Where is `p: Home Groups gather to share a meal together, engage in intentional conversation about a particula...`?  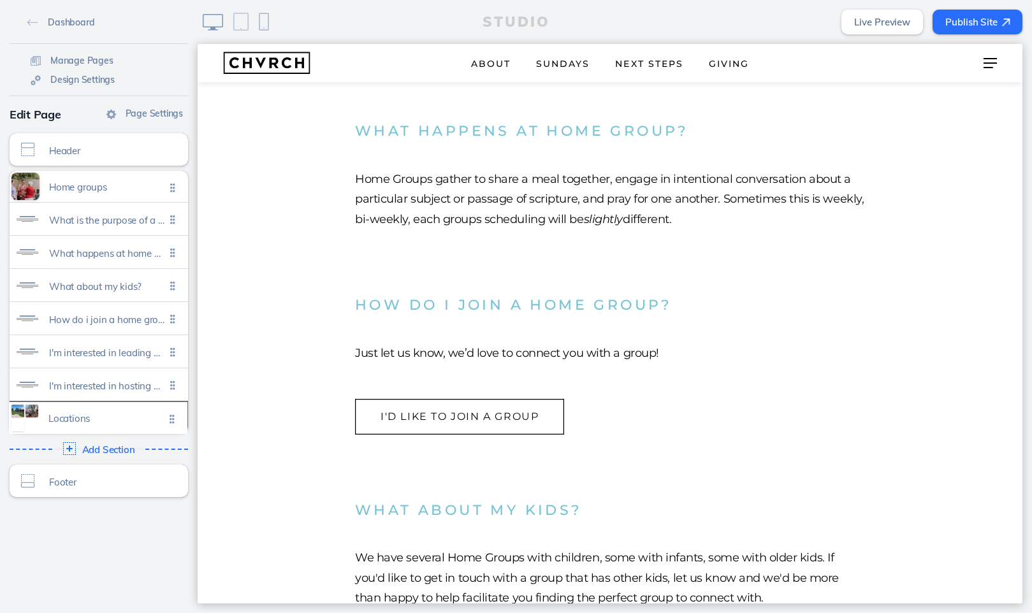
p: Home Groups gather to share a meal together, engage in intentional conversation about a particula... is located at coordinates (412, 155).